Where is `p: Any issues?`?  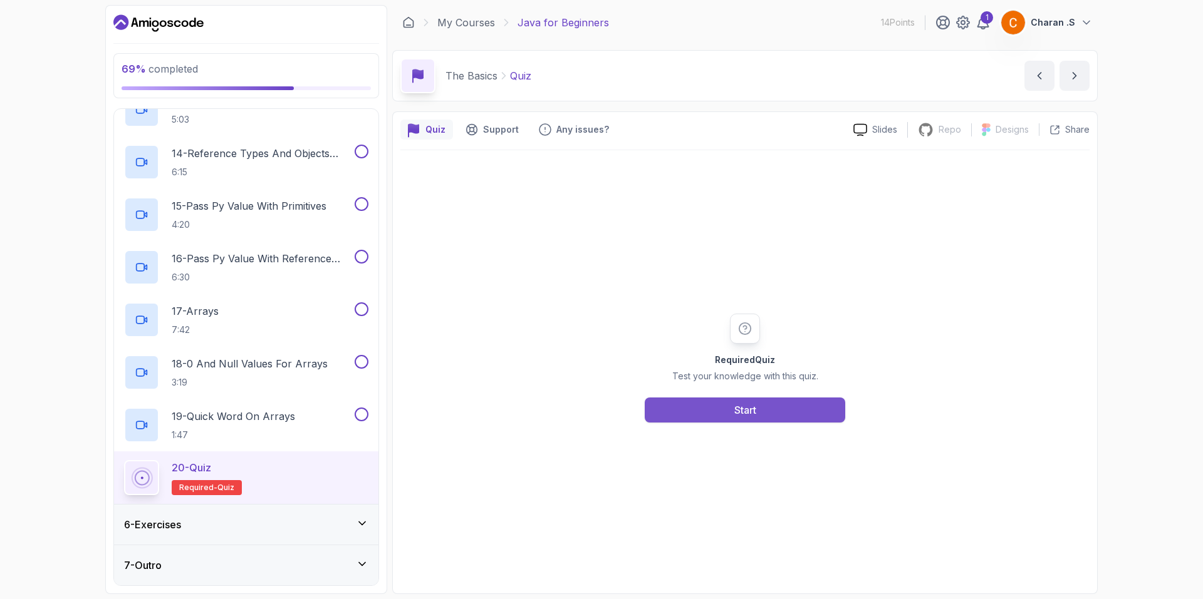 p: Any issues? is located at coordinates (583, 130).